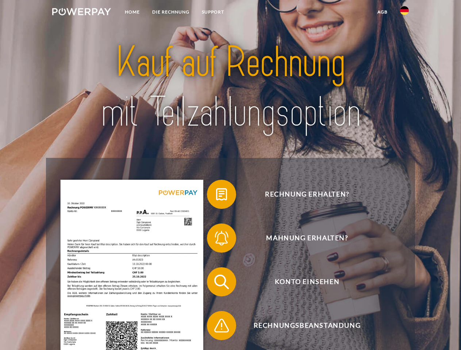 This screenshot has height=350, width=461. I want to click on img: title-powerpay_de.svg, so click(230, 87).